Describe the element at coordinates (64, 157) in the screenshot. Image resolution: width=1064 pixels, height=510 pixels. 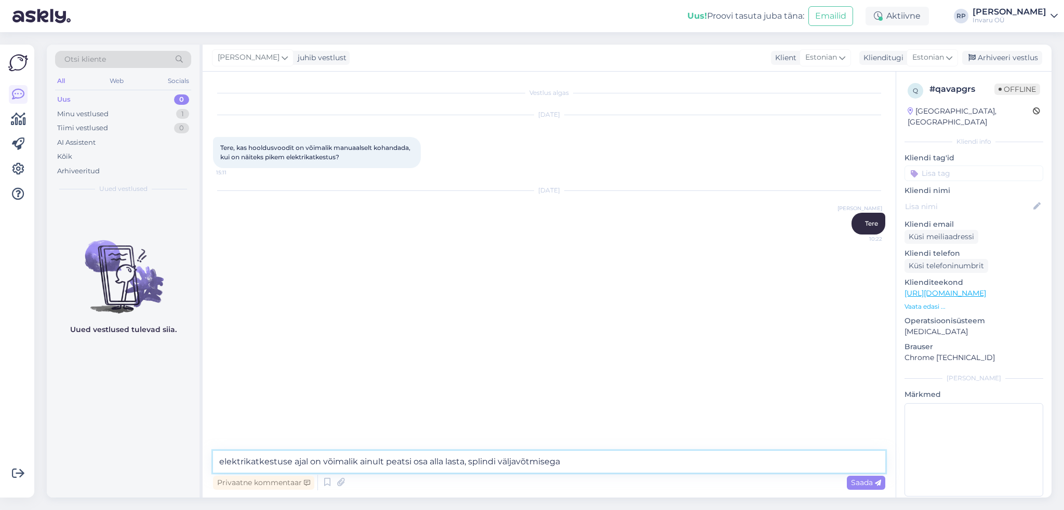
I see `div: Kõik` at that location.